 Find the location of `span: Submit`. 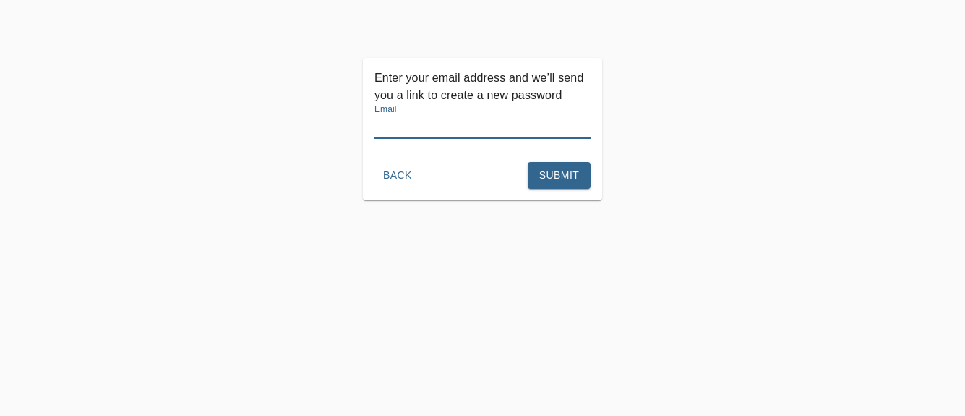

span: Submit is located at coordinates (559, 175).